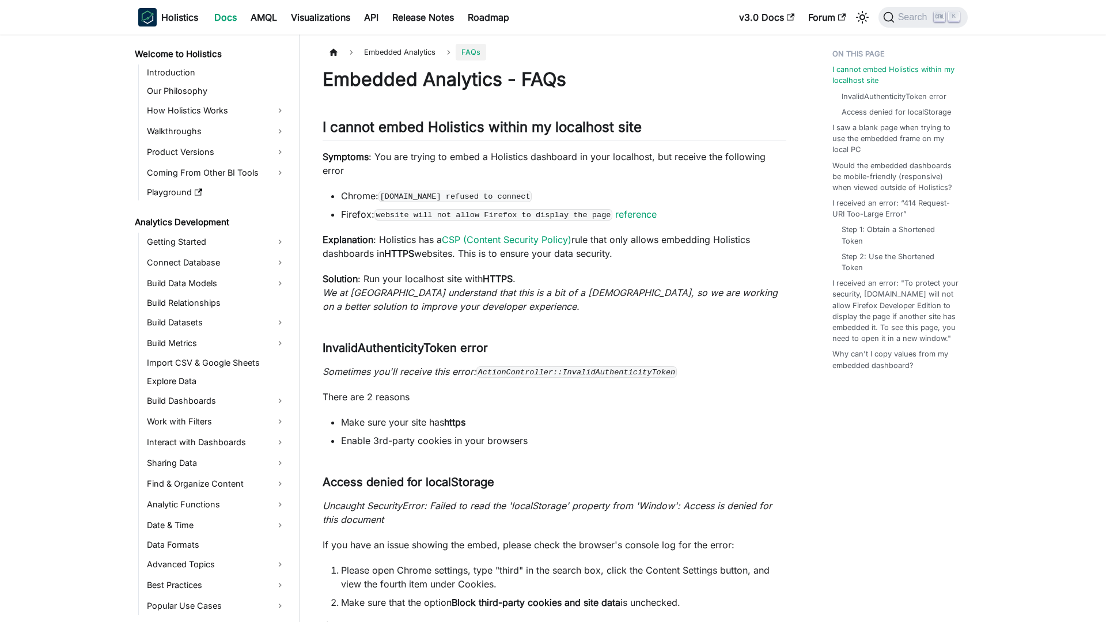 This screenshot has width=1106, height=622. I want to click on a: CSP (Content Security Policy), so click(506, 240).